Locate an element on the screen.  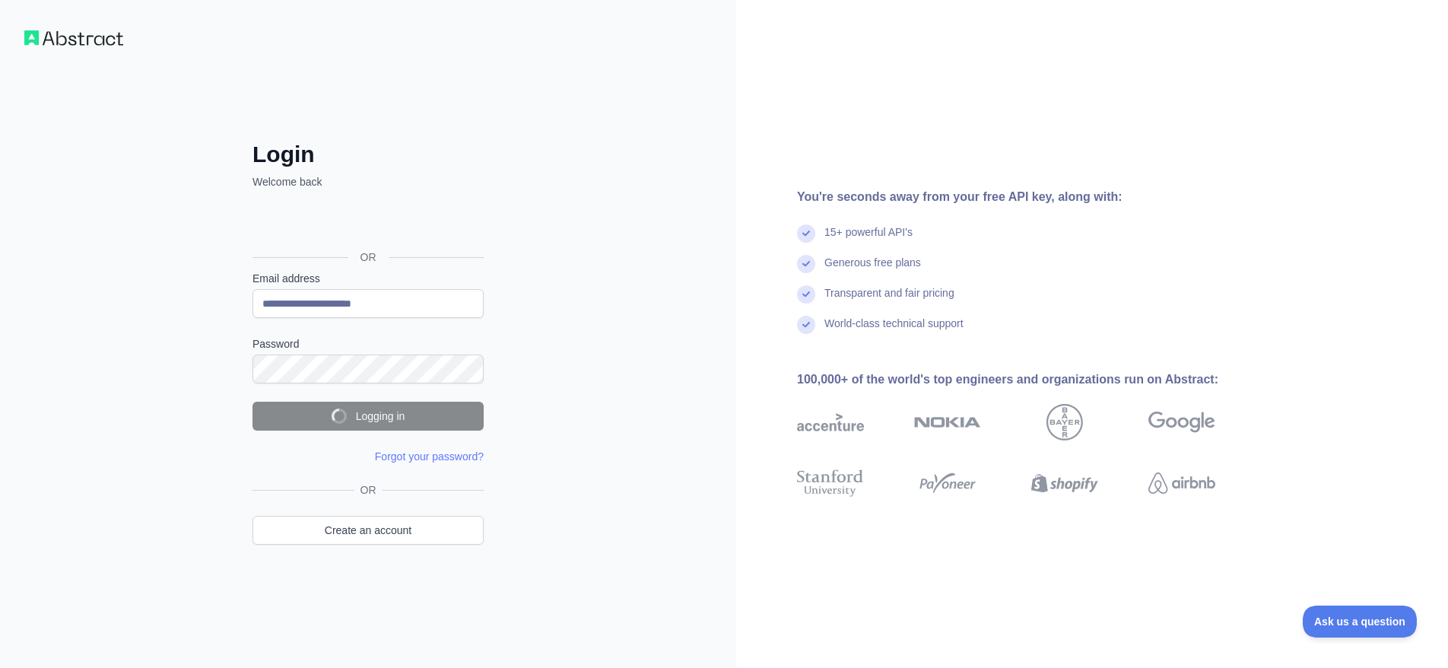
div: 100,000+ of the world's top engineers and organizations run on Abstract: is located at coordinates (1031, 380).